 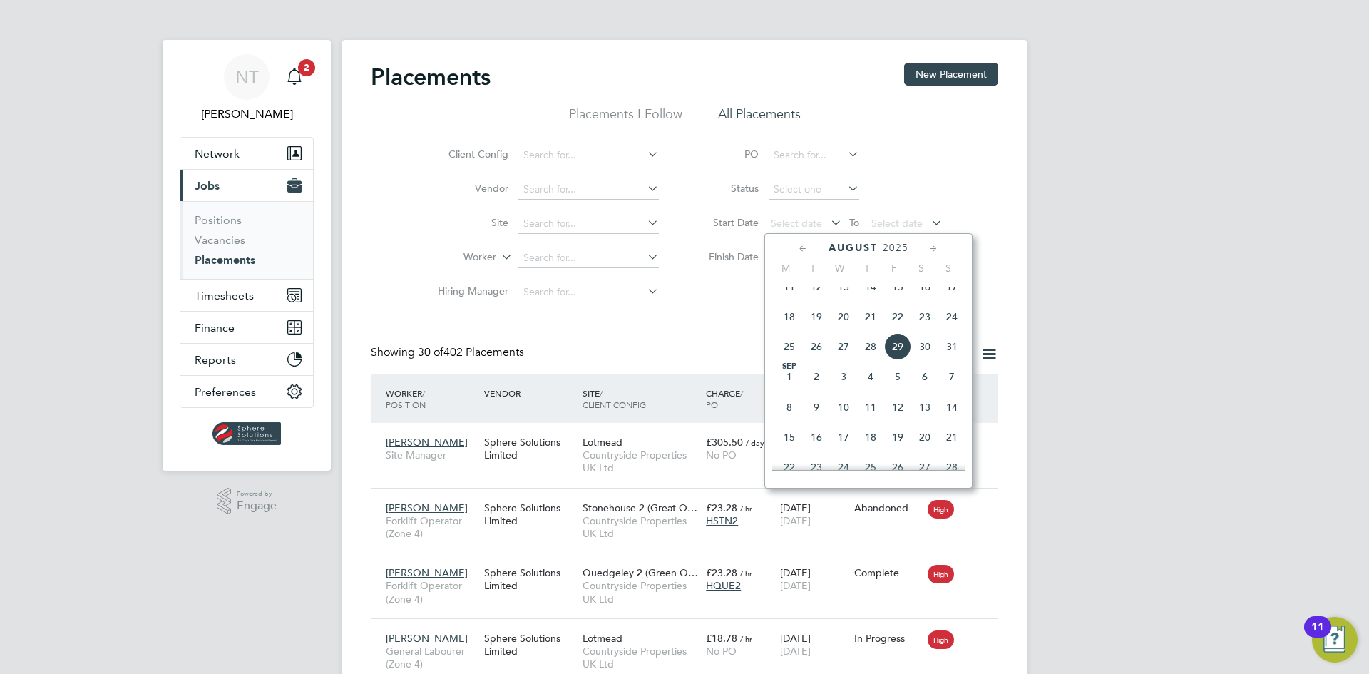 I want to click on div: Site, so click(x=641, y=399).